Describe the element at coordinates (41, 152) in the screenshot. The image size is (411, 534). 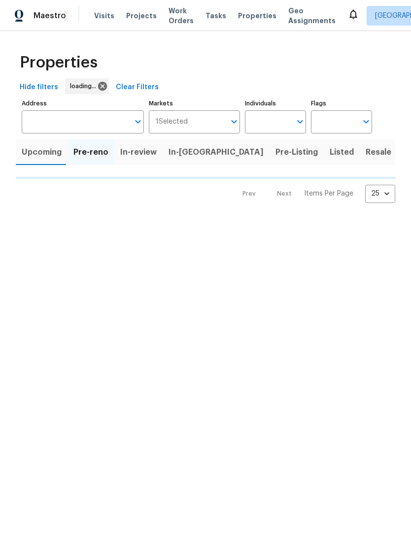
I see `span: Upcoming` at that location.